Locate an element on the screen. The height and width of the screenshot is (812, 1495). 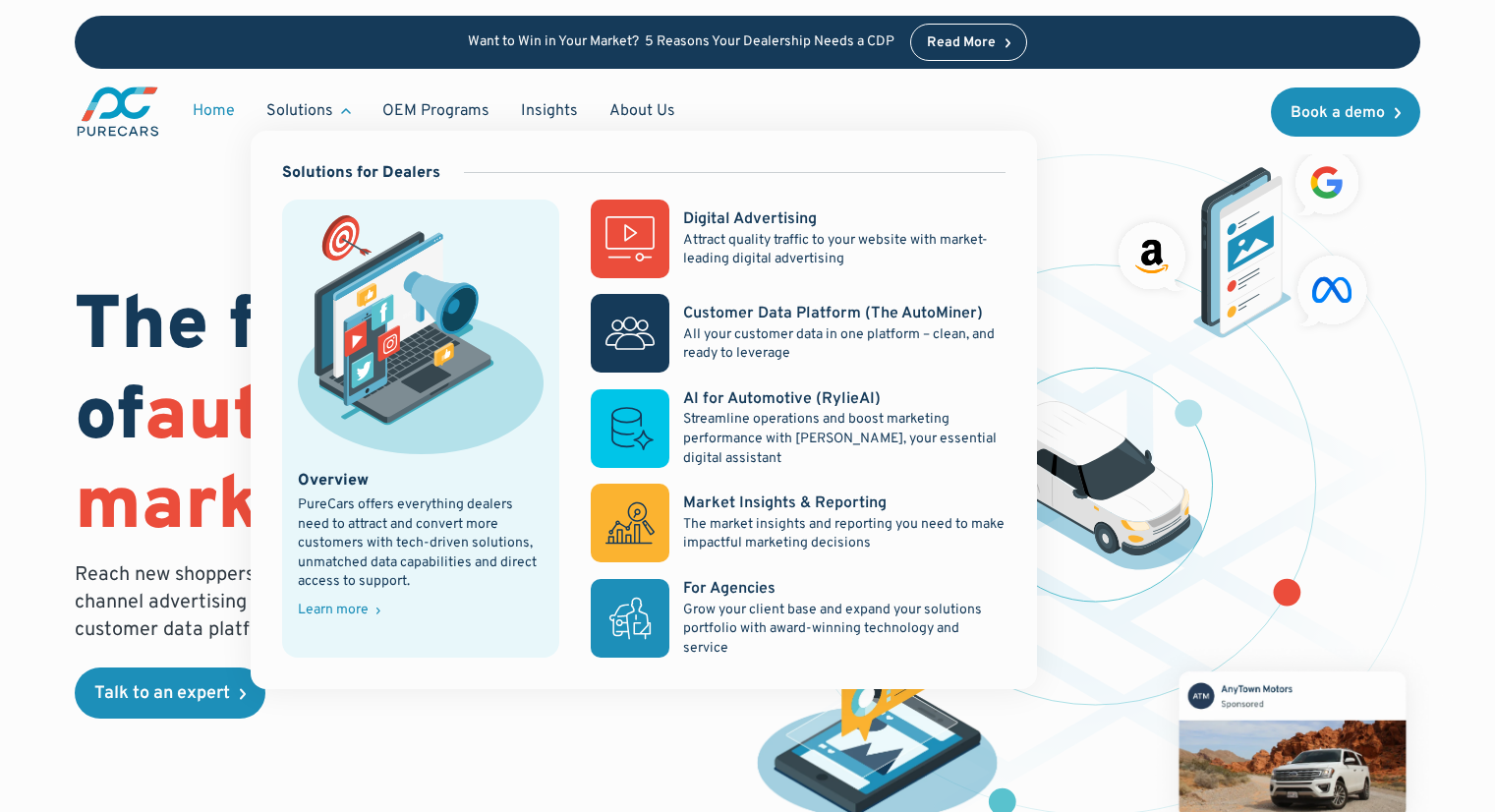
div: For Agencies is located at coordinates (730, 588).